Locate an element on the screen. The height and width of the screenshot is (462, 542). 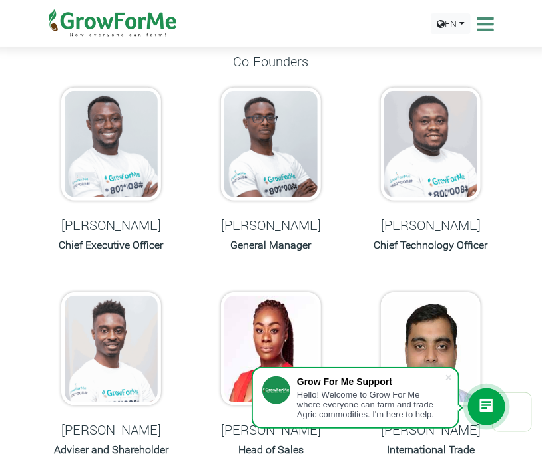
a: EN is located at coordinates (450, 23).